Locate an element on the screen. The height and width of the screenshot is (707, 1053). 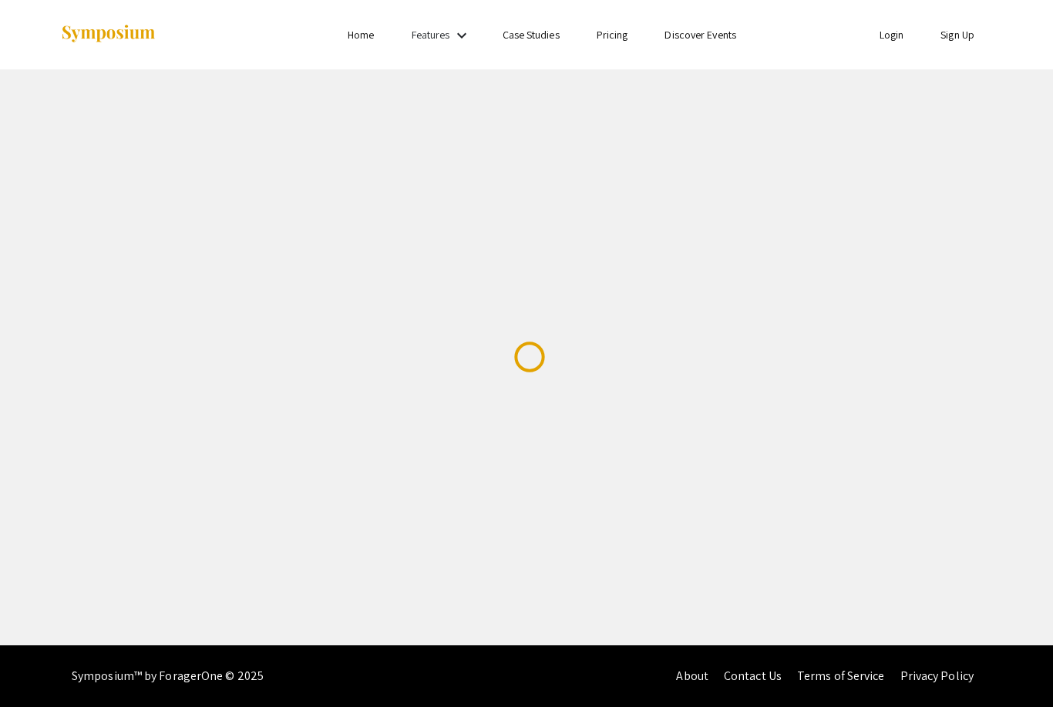
a: Privacy Policy is located at coordinates (936, 675).